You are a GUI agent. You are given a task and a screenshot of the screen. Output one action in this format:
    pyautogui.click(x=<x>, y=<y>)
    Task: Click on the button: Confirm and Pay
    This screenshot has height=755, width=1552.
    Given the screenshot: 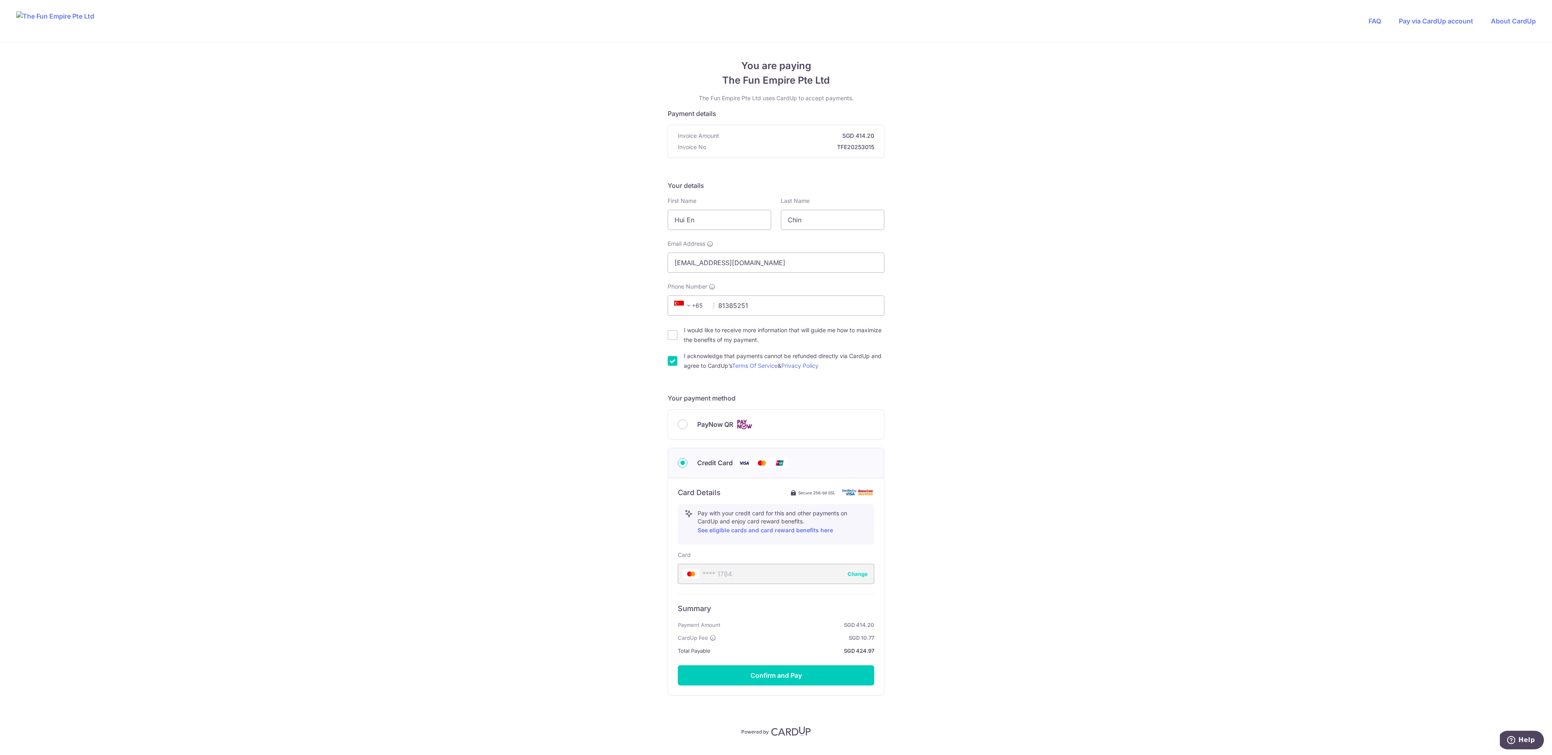 What is the action you would take?
    pyautogui.click(x=776, y=675)
    